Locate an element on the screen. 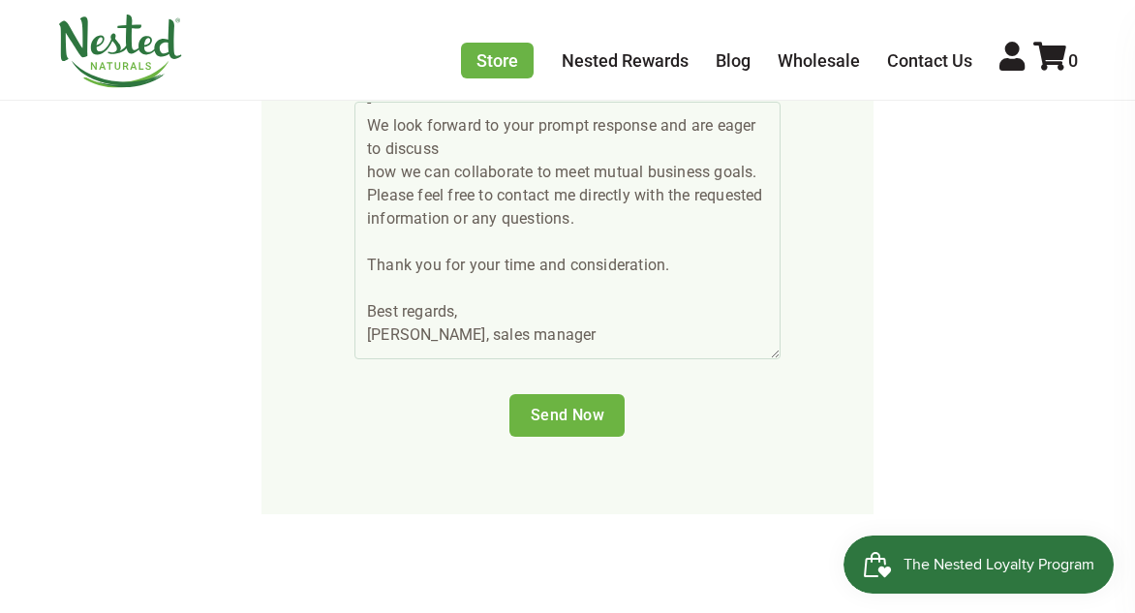 Image resolution: width=1135 pixels, height=613 pixels. a: Blog is located at coordinates (733, 60).